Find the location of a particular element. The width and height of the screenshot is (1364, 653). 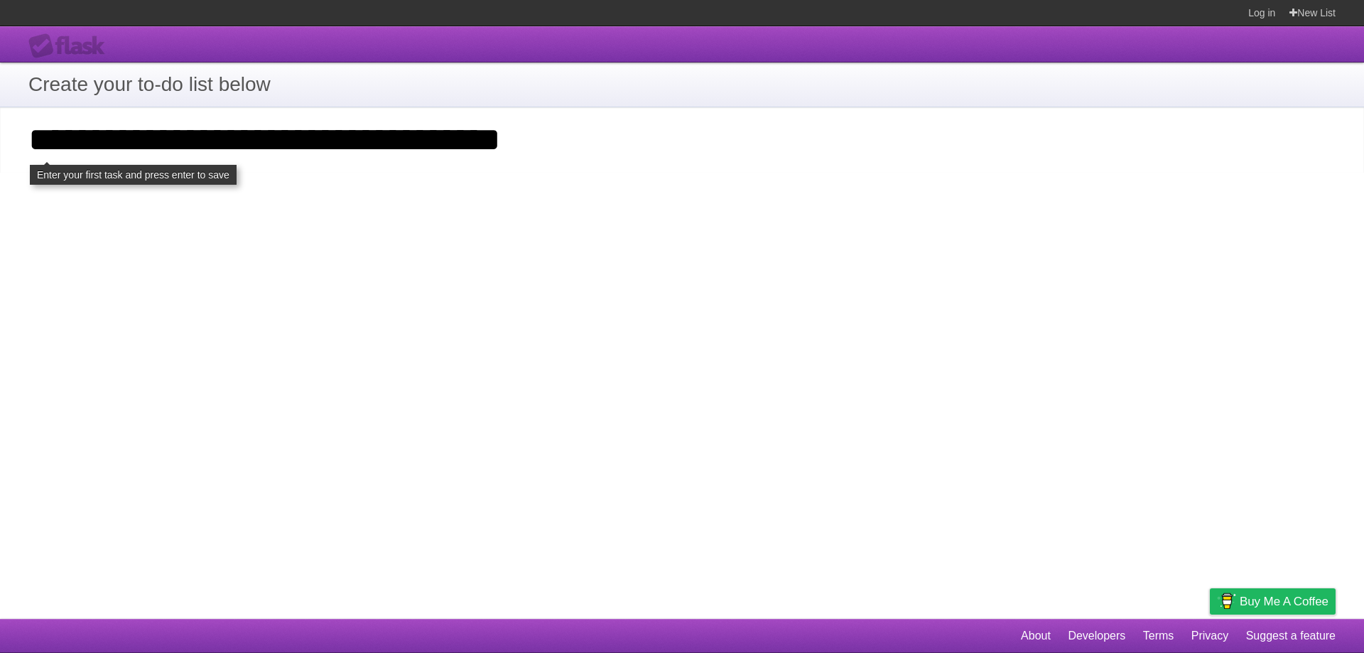

h1: Create your to-do list below is located at coordinates (682, 85).